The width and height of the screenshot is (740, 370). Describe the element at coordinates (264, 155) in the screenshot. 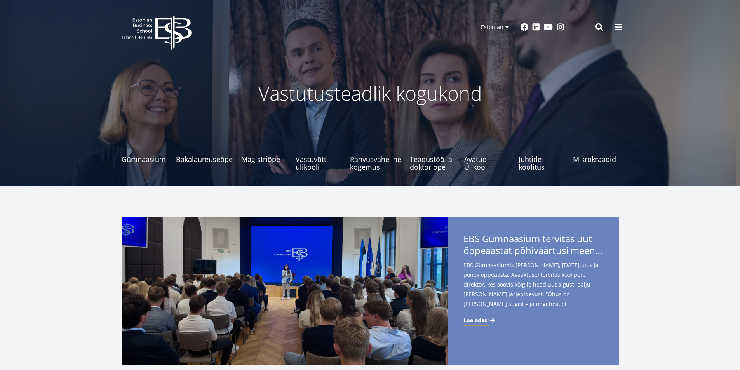

I see `a: Magistriõpe` at that location.